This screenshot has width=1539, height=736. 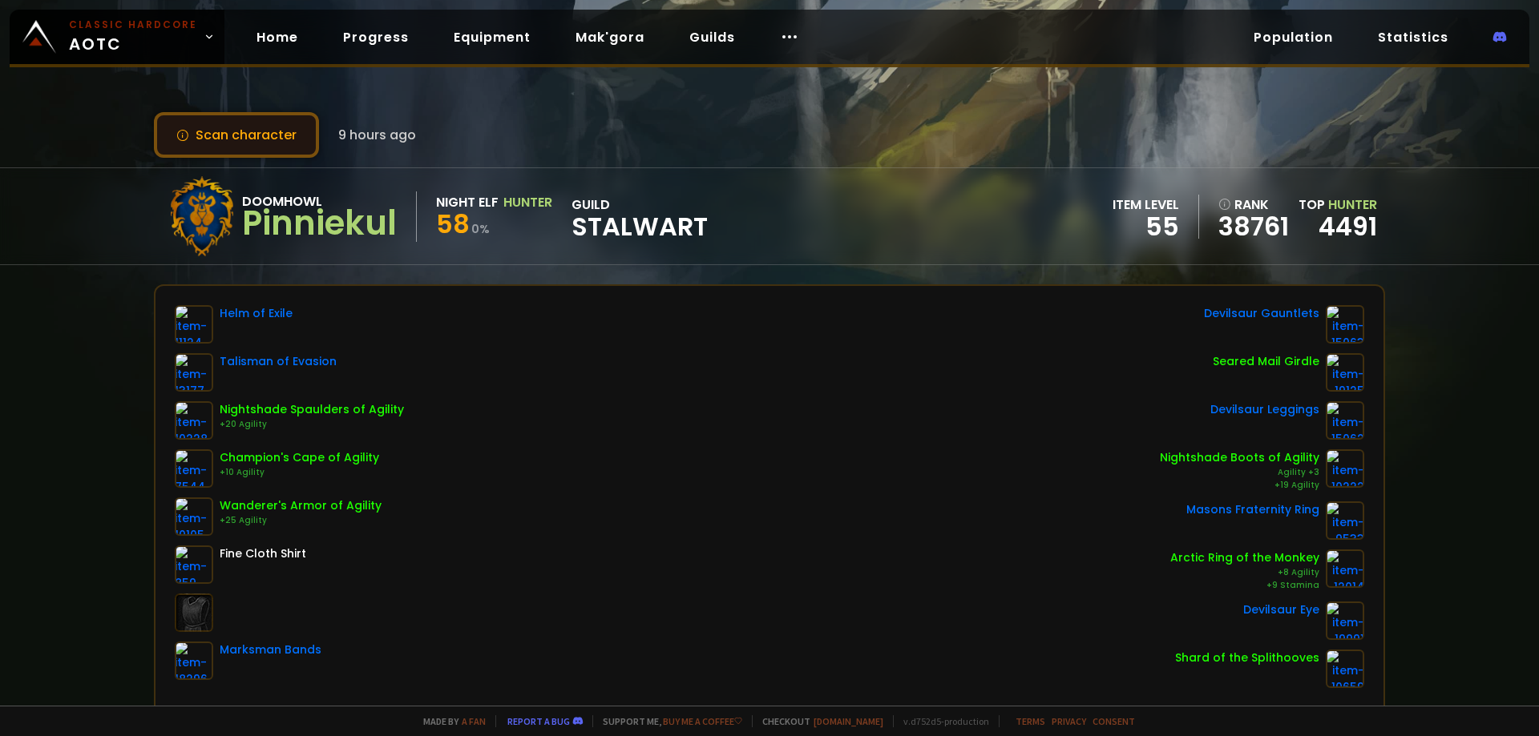 What do you see at coordinates (1145, 204) in the screenshot?
I see `div: item level` at bounding box center [1145, 204].